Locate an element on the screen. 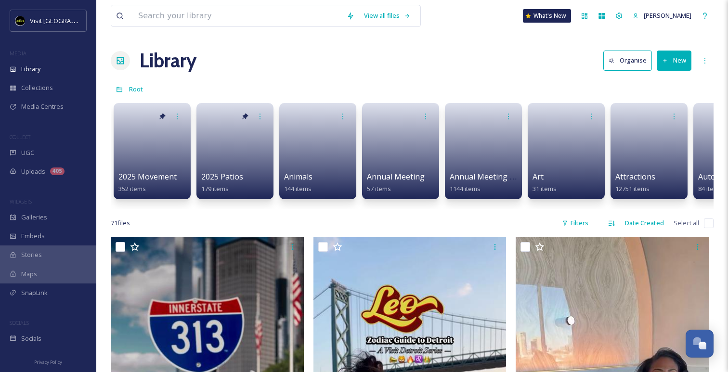 This screenshot has width=728, height=372. span: Collections is located at coordinates (37, 88).